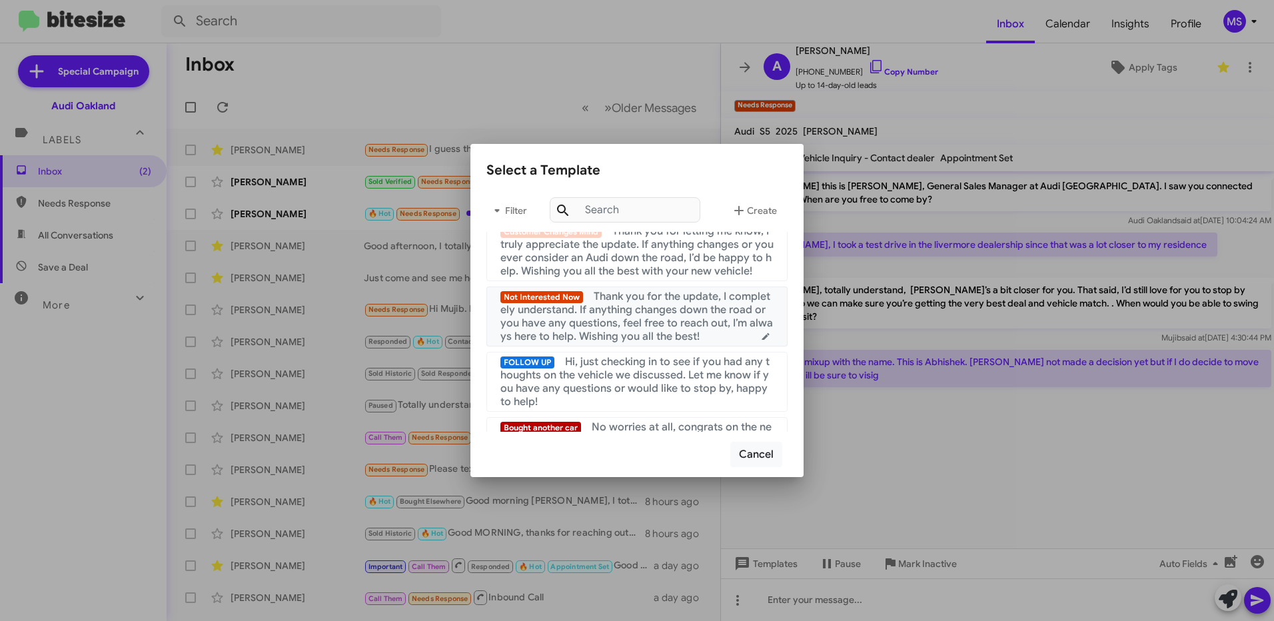 The height and width of the screenshot is (621, 1274). Describe the element at coordinates (527, 362) in the screenshot. I see `span: FOLLOW UP` at that location.